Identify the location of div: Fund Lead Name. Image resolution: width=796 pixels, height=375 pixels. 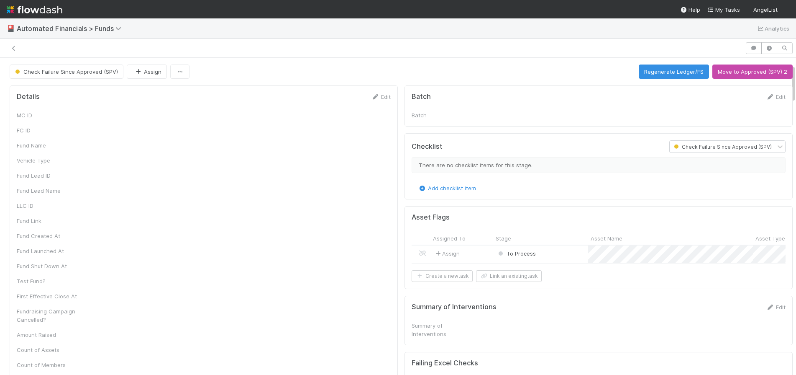
(48, 190).